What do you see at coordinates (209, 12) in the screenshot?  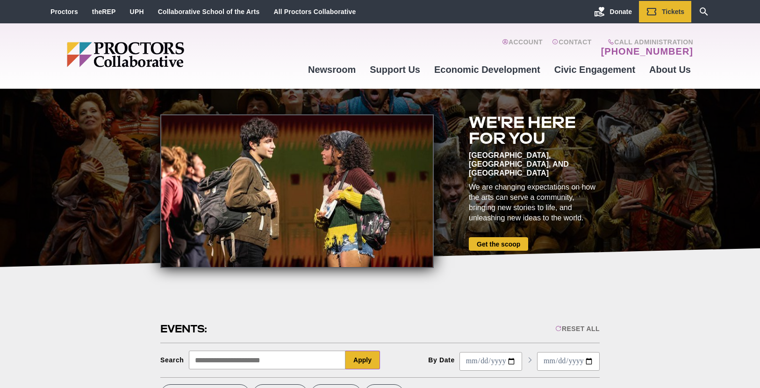 I see `a: Collaborative School of the Arts` at bounding box center [209, 12].